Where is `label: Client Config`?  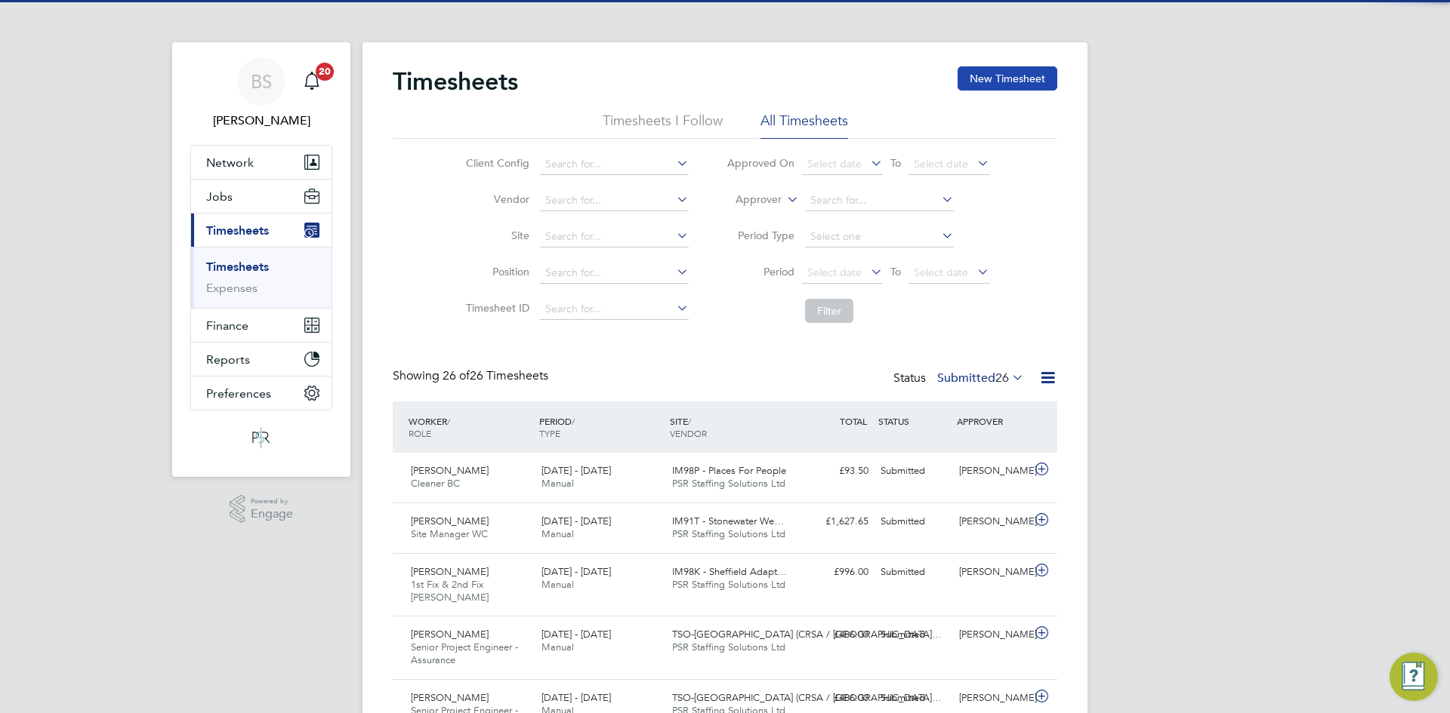 label: Client Config is located at coordinates (495, 163).